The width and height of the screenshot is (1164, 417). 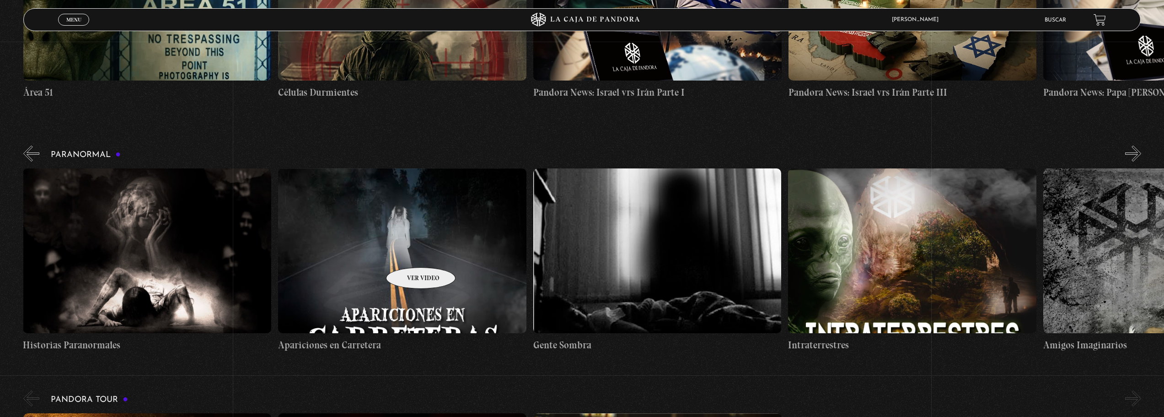 I want to click on a: Buscar, so click(x=1055, y=20).